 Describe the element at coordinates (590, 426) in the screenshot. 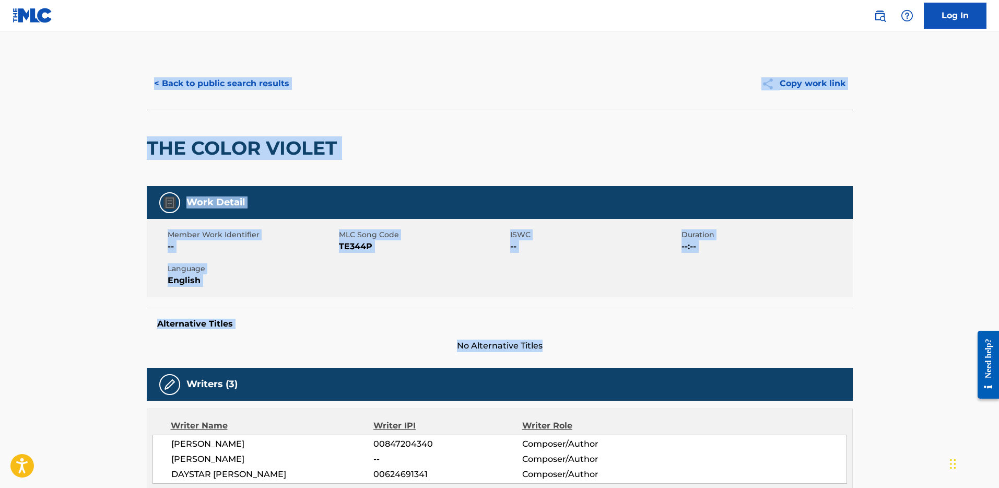

I see `div: Writer Role` at that location.